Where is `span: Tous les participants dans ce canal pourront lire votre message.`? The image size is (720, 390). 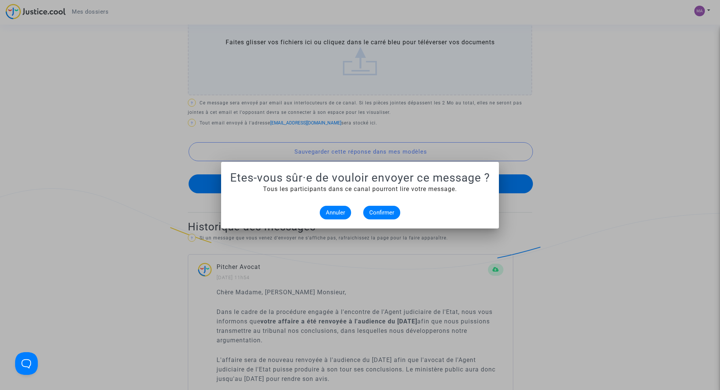 span: Tous les participants dans ce canal pourront lire votre message. is located at coordinates (360, 189).